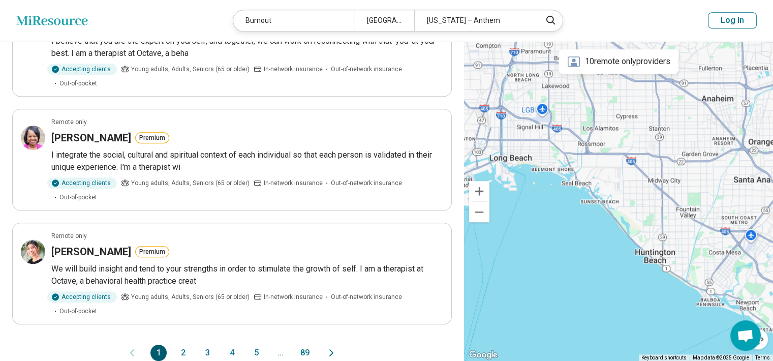  Describe the element at coordinates (732, 20) in the screenshot. I see `button: Log In` at that location.